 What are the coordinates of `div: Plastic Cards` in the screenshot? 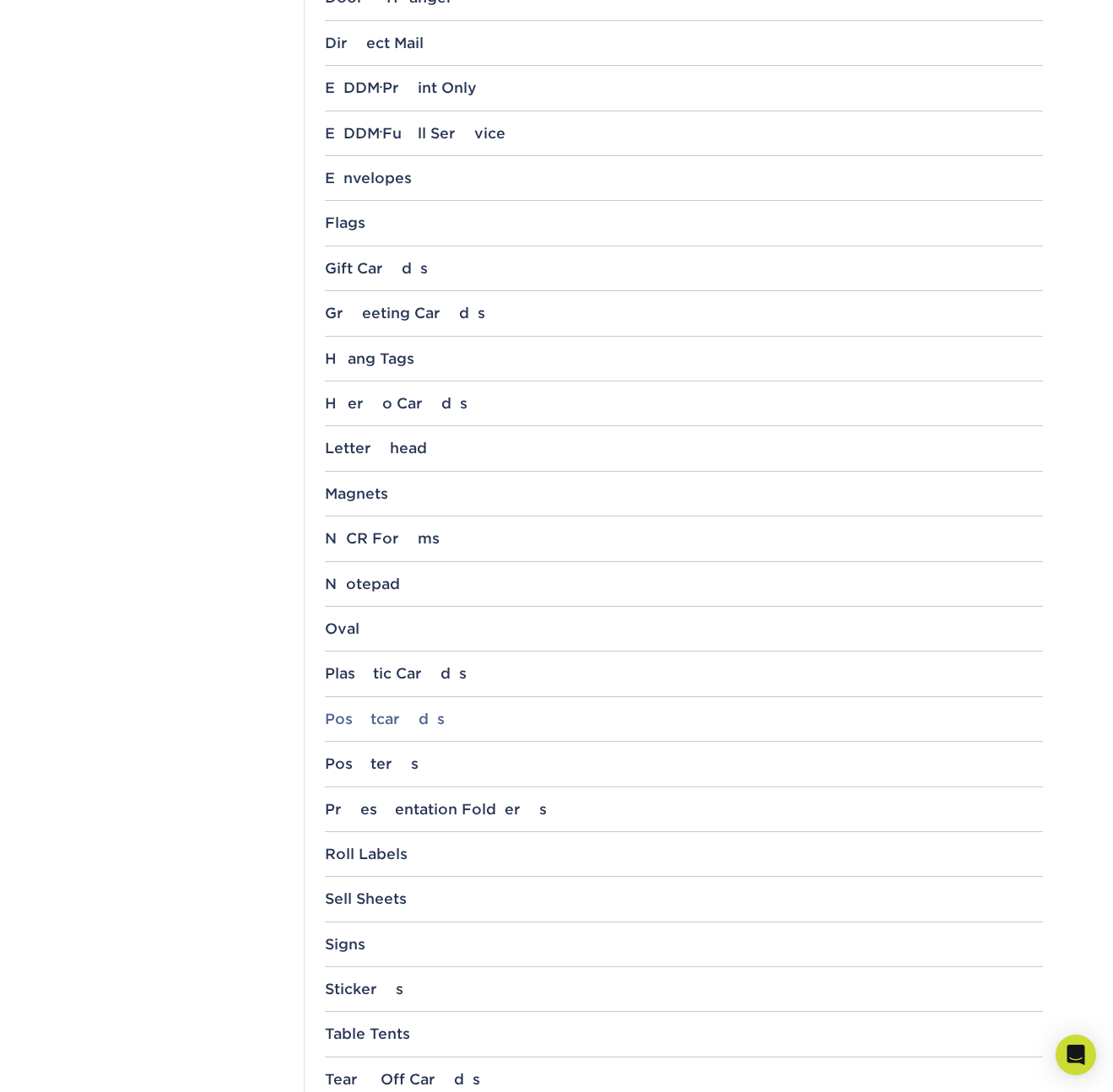 It's located at (684, 673).